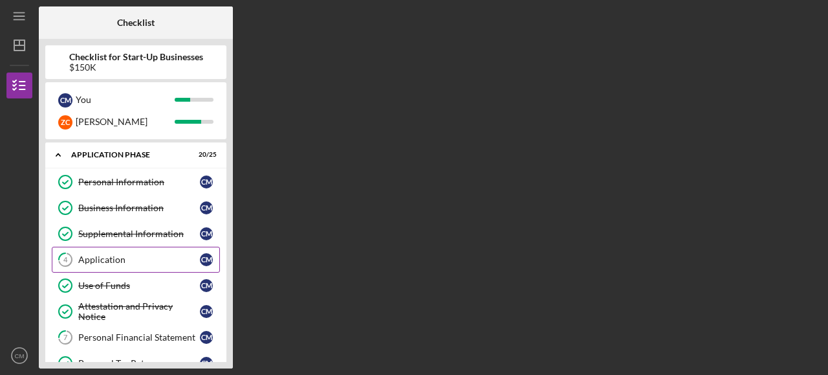 This screenshot has height=375, width=828. Describe the element at coordinates (19, 355) in the screenshot. I see `button: CM` at that location.